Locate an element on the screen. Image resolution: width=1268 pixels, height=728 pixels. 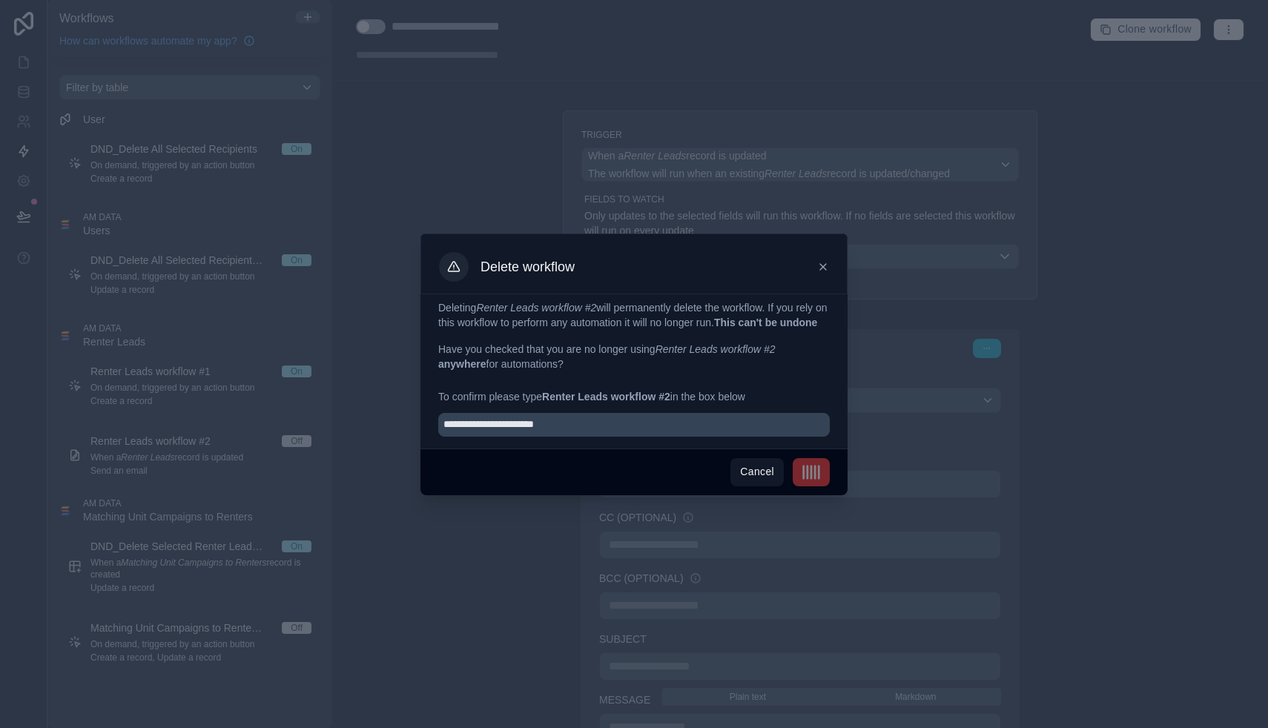
p: Have you checked that you are no longer using for automations? is located at coordinates (634, 357).